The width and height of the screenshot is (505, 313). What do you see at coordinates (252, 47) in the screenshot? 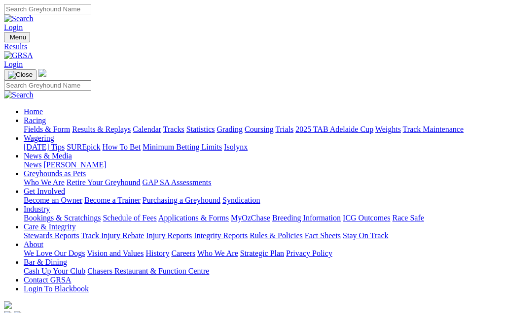
I see `a: Results` at bounding box center [252, 47].